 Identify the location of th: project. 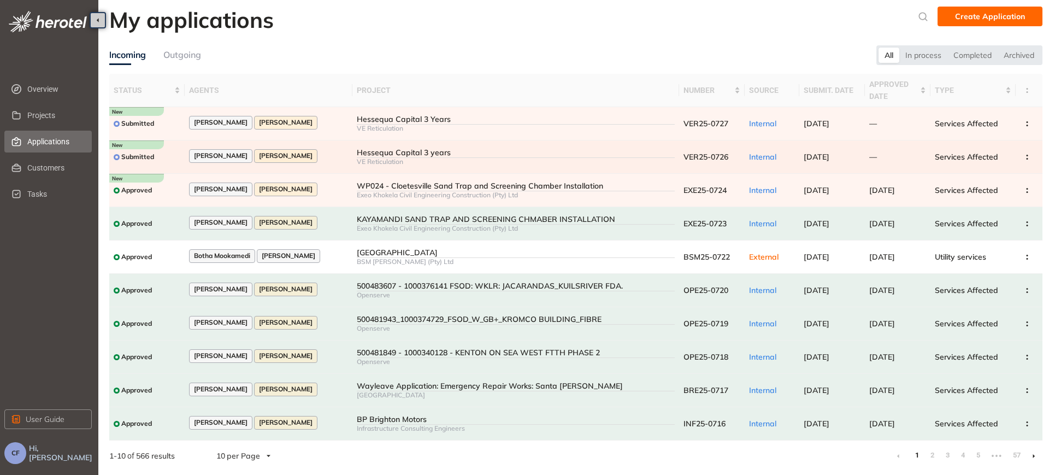
(515, 90).